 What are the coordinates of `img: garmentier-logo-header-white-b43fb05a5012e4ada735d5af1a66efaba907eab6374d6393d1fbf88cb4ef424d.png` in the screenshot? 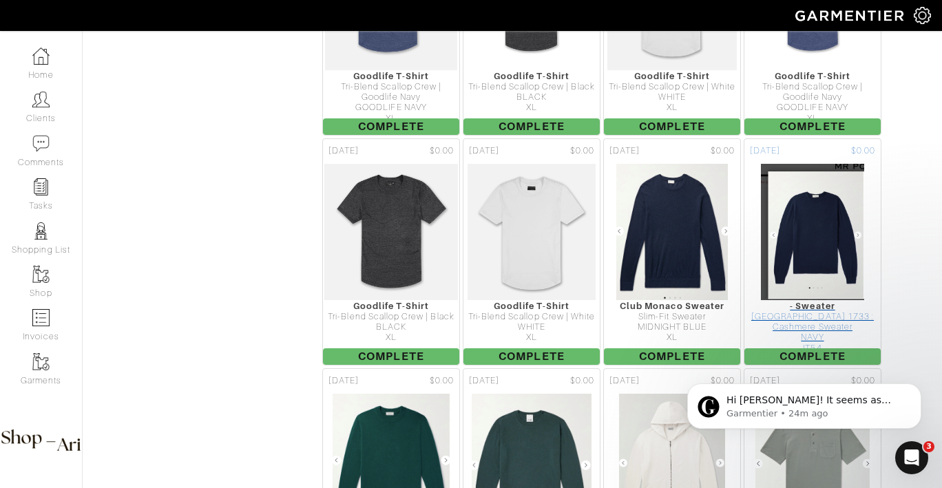 It's located at (851, 15).